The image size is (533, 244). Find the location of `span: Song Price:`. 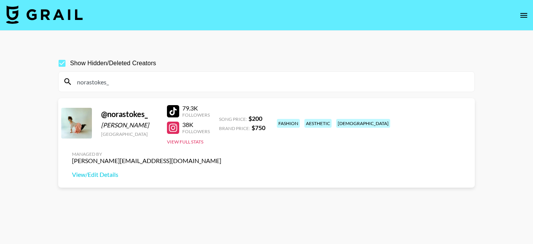

span: Song Price: is located at coordinates (233, 119).